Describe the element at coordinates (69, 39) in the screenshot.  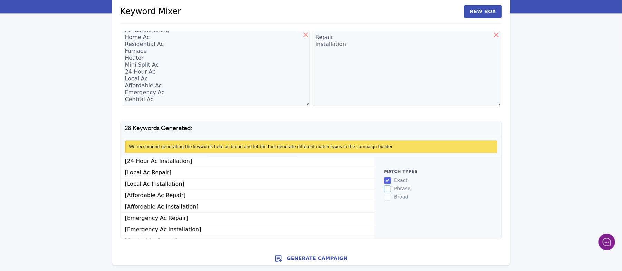
I see `h1: Welcome to Fiuti!` at that location.